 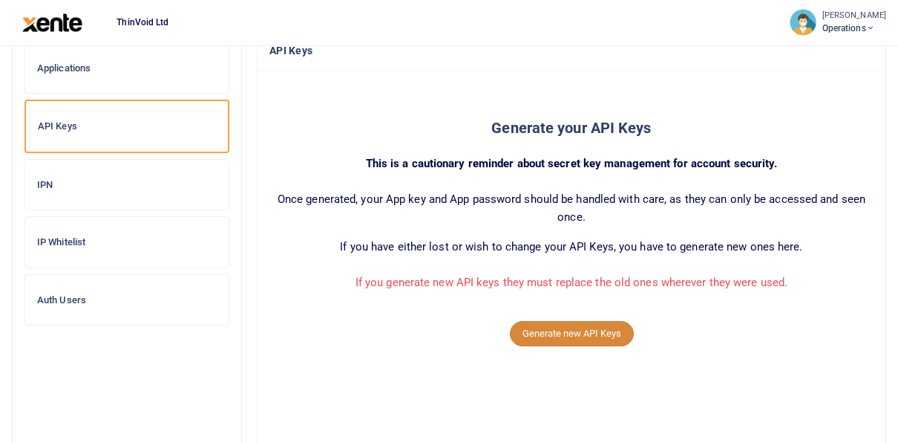 What do you see at coordinates (127, 126) in the screenshot?
I see `h6: API Keys` at bounding box center [127, 126].